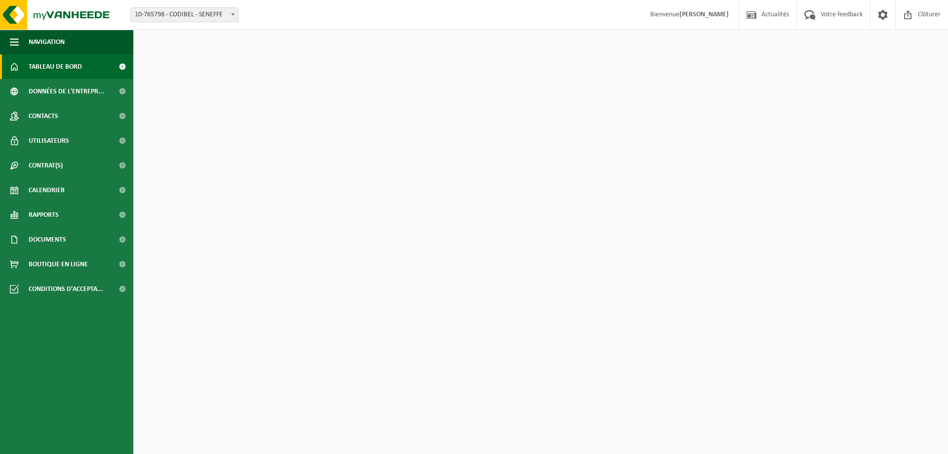 Image resolution: width=948 pixels, height=454 pixels. Describe the element at coordinates (184, 15) in the screenshot. I see `span: 10-765798 - CODIBEL - SENEFFE` at that location.